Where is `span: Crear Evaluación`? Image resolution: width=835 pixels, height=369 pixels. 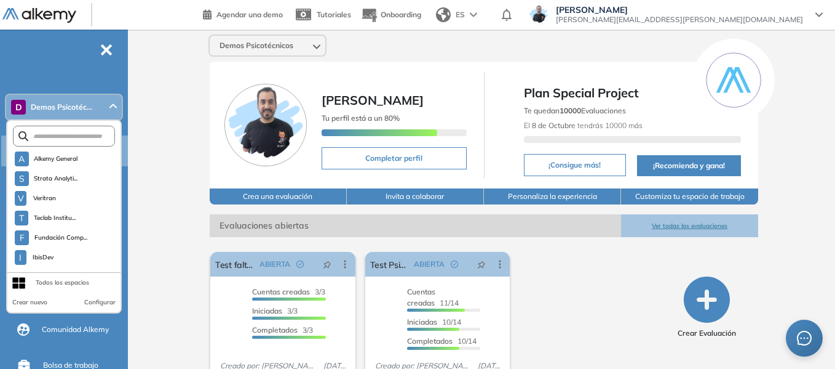
span: Crear Evaluación is located at coordinates (707, 333).